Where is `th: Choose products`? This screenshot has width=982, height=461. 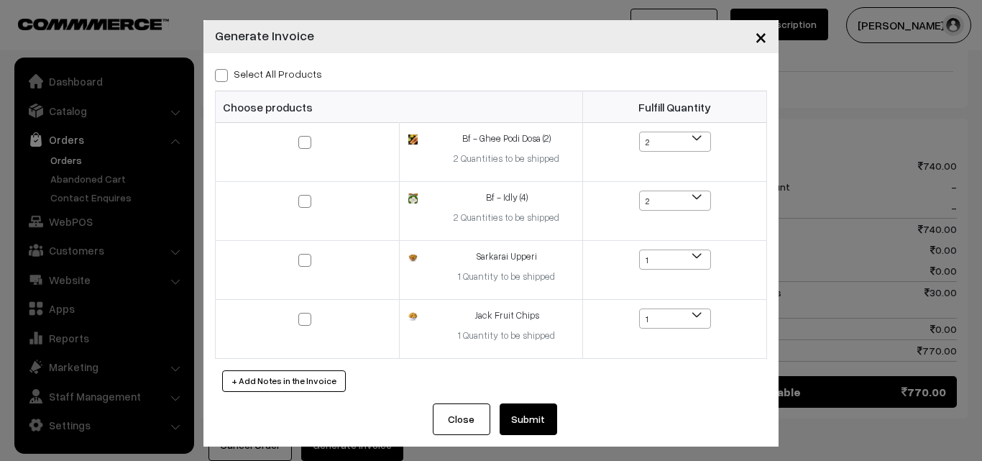
th: Choose products is located at coordinates (399, 107).